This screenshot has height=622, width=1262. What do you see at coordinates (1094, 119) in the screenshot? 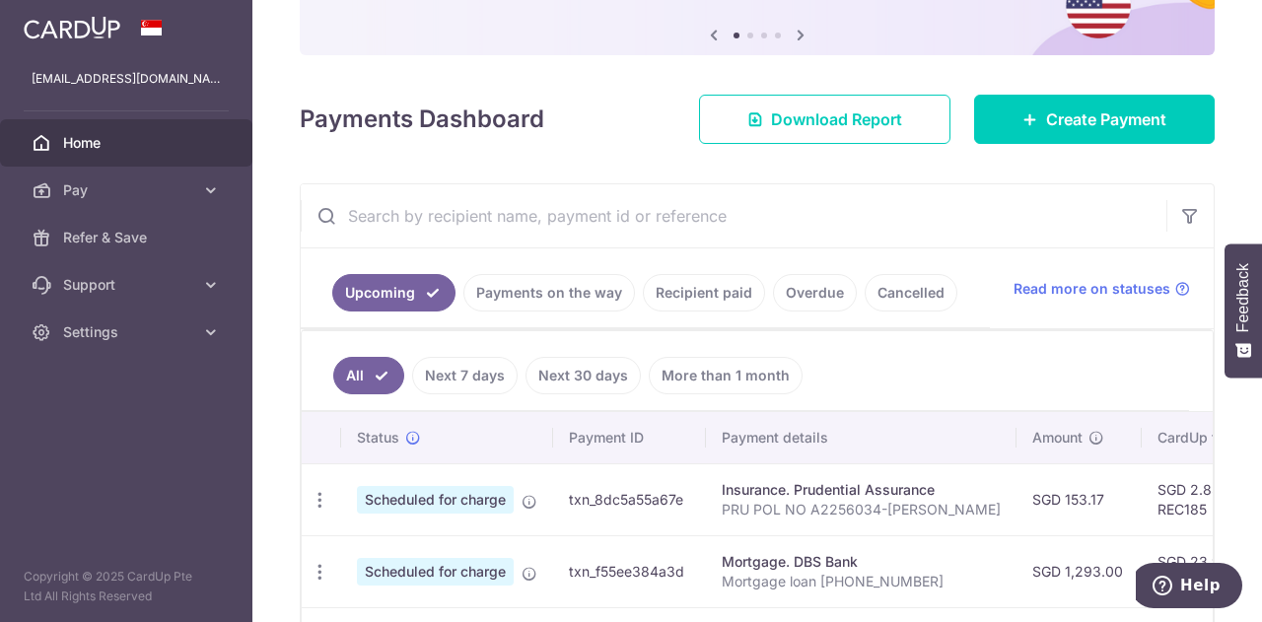
I see `a: Create Payment` at bounding box center [1094, 119].